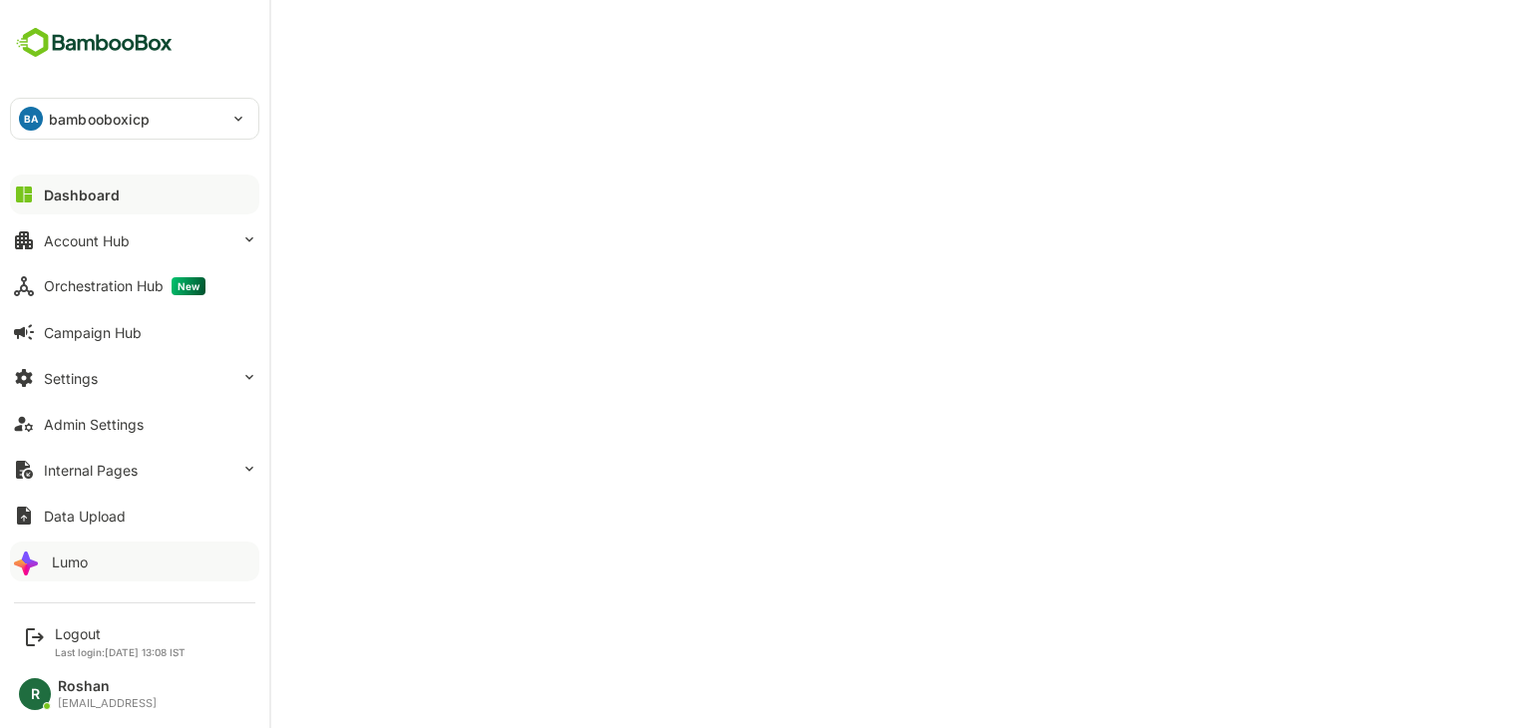 This screenshot has width=1532, height=728. I want to click on div: Settings, so click(71, 378).